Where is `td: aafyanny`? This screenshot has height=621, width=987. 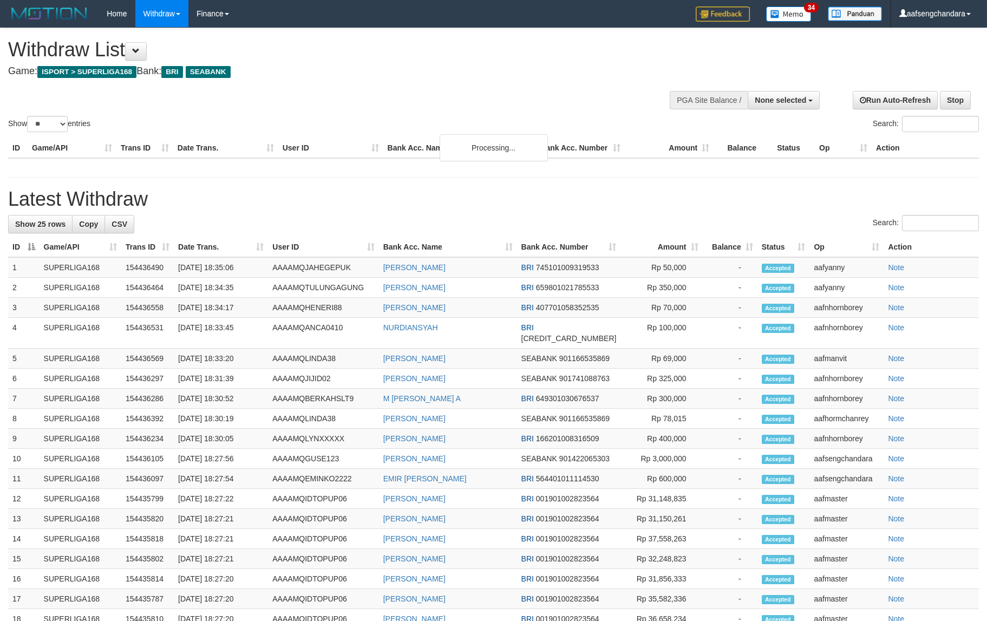 td: aafyanny is located at coordinates (847, 288).